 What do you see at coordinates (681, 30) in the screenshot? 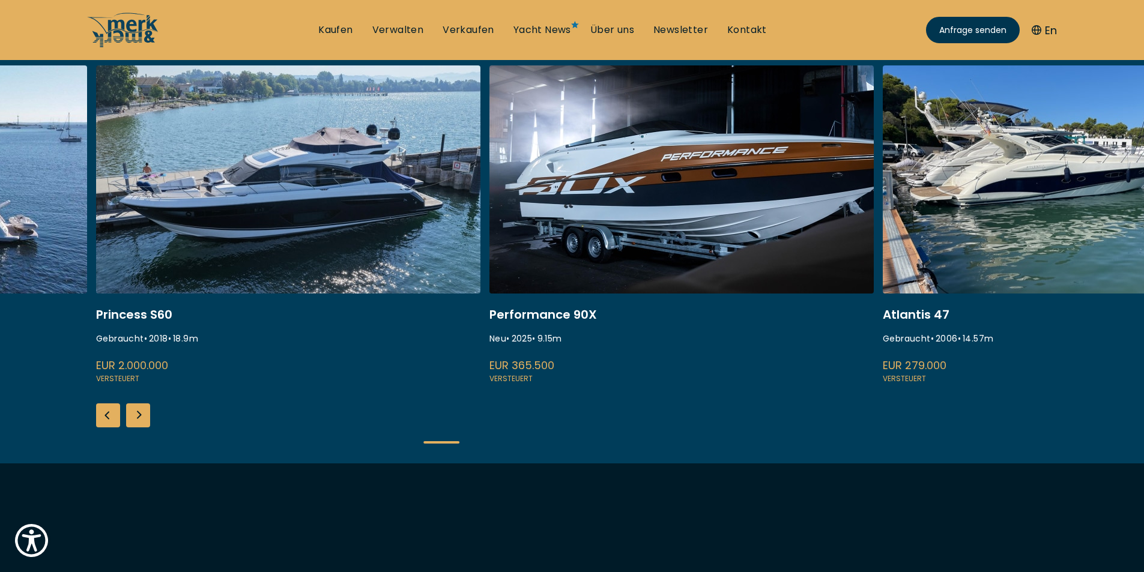
I see `a: Newsletter` at bounding box center [681, 30].